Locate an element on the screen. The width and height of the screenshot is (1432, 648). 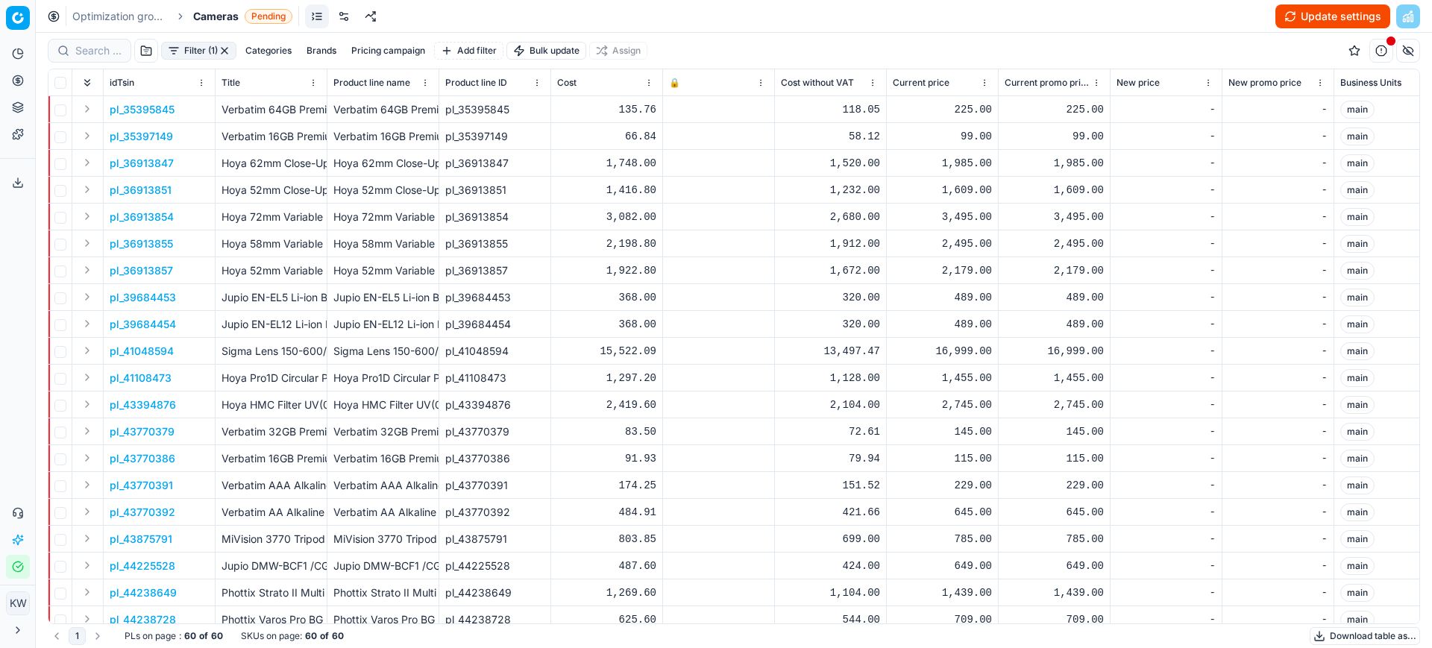
p: Jupio EN-EL12 Li-ion Battery is located at coordinates (271, 324).